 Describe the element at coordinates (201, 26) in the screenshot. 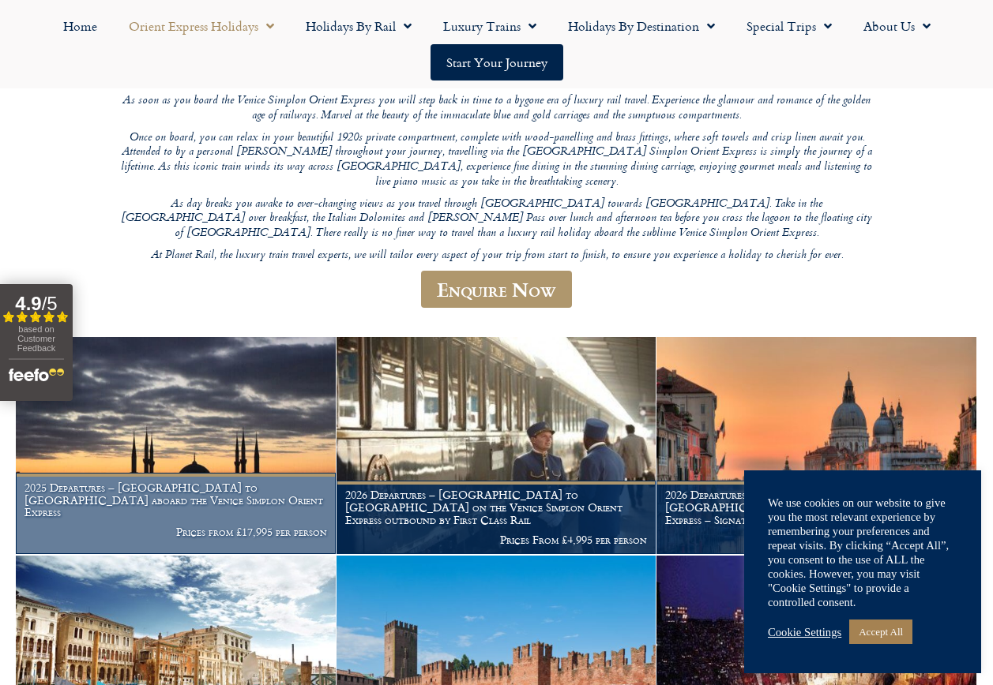

I see `a: Orient Express Holidays` at that location.